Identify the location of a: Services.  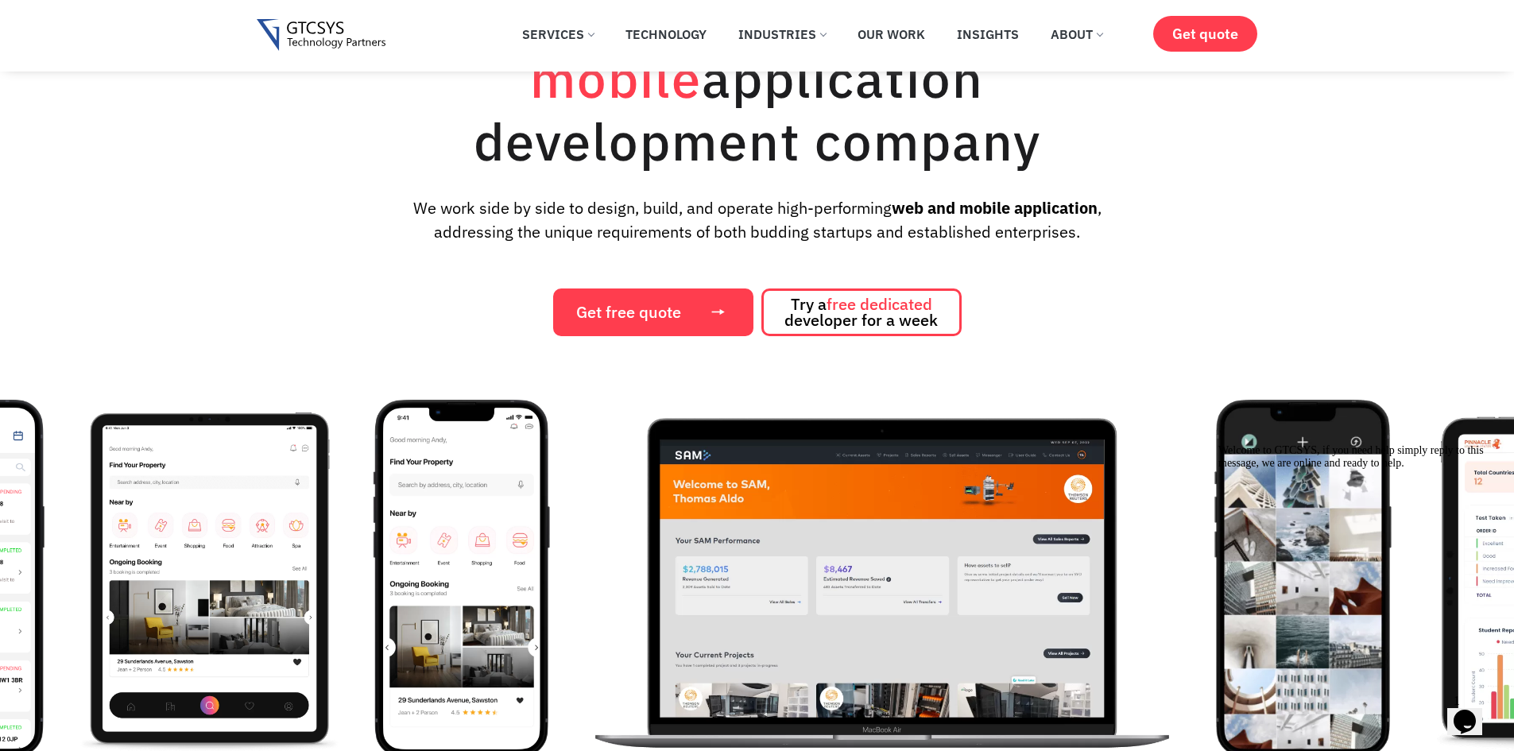
(558, 34).